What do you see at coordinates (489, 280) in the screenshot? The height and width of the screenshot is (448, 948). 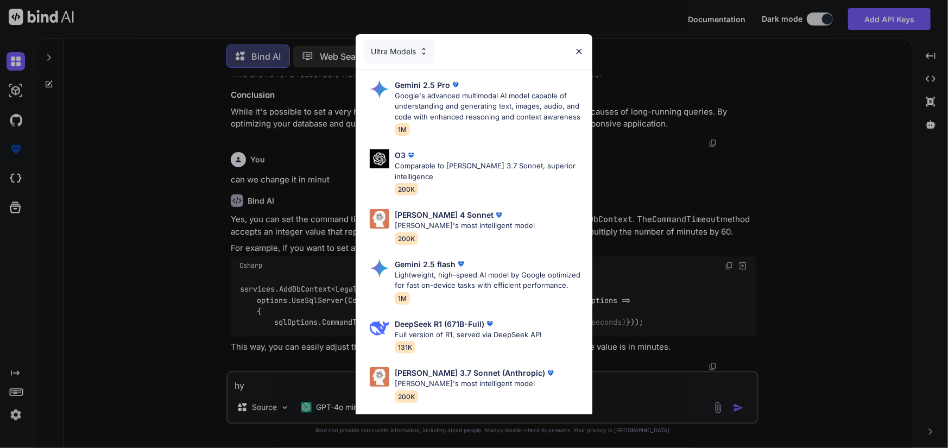 I see `p: Lightweight, high-speed AI model by Google optimized for fast on-device tasks with efficient perf...` at bounding box center [489, 280].